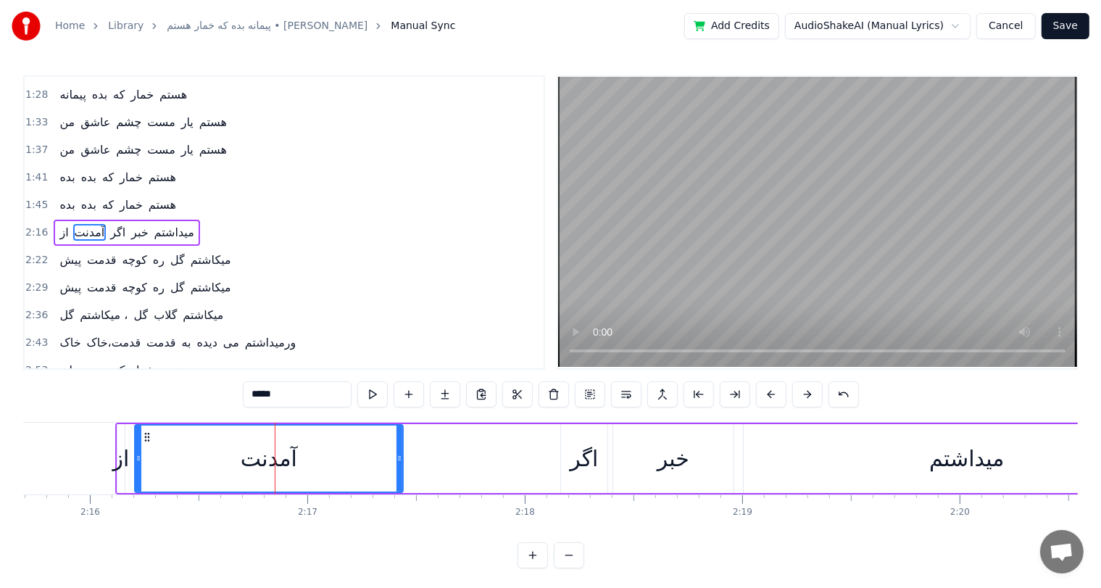 Image resolution: width=1101 pixels, height=588 pixels. Describe the element at coordinates (207, 342) in the screenshot. I see `span: دیده` at that location.